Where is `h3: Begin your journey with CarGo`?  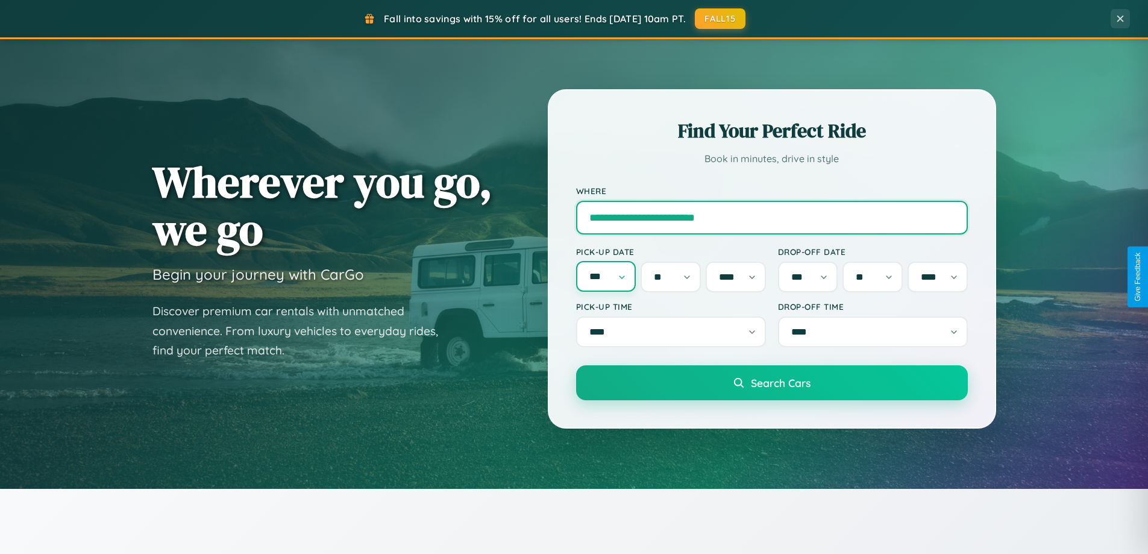 h3: Begin your journey with CarGo is located at coordinates (258, 274).